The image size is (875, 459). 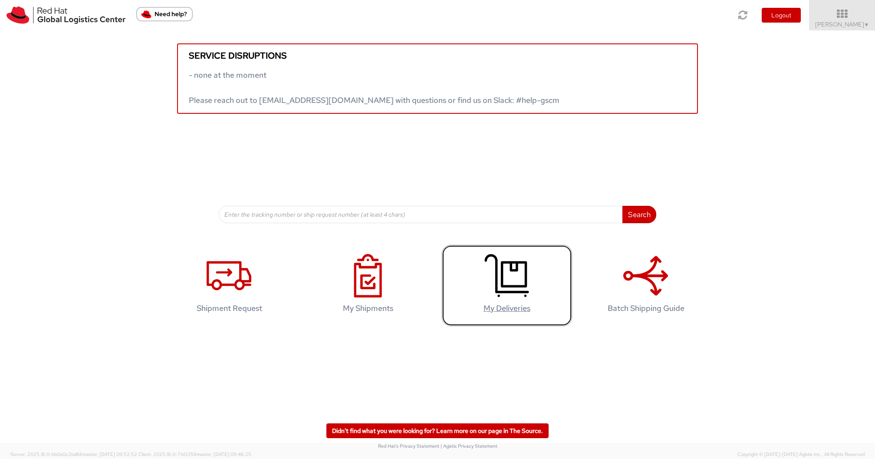 What do you see at coordinates (368, 308) in the screenshot?
I see `h4: My Shipments` at bounding box center [368, 308].